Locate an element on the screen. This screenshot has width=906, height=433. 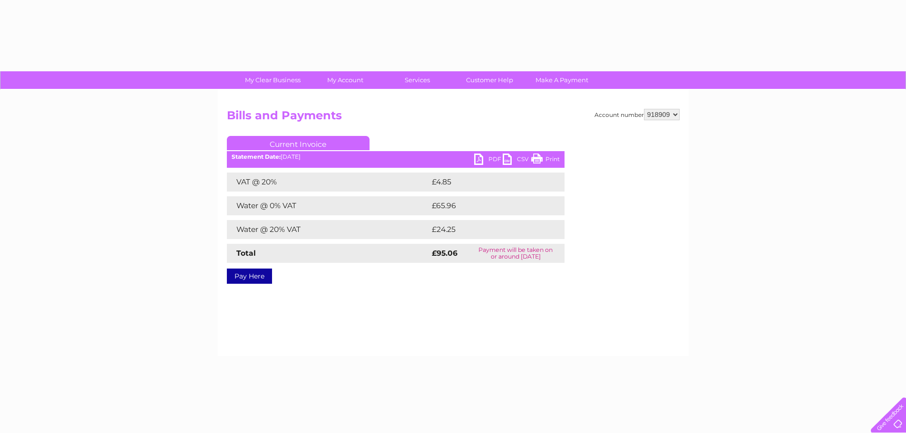
strong: Total is located at coordinates (246, 253).